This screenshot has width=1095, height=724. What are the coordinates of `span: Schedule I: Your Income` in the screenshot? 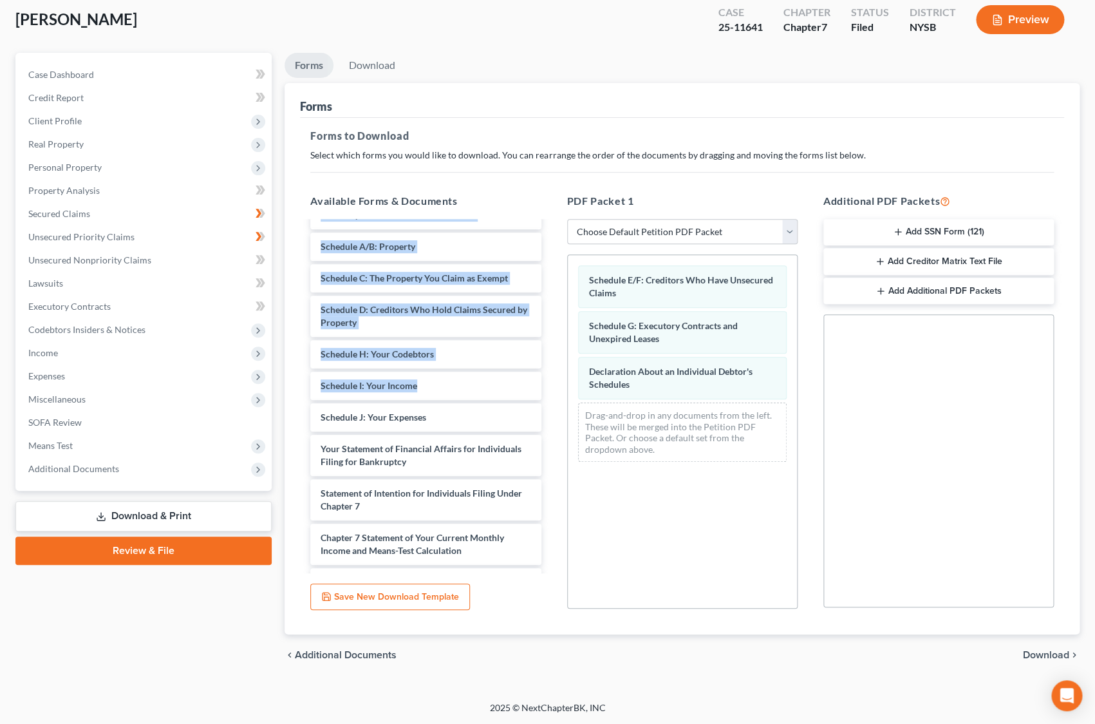 It's located at (369, 385).